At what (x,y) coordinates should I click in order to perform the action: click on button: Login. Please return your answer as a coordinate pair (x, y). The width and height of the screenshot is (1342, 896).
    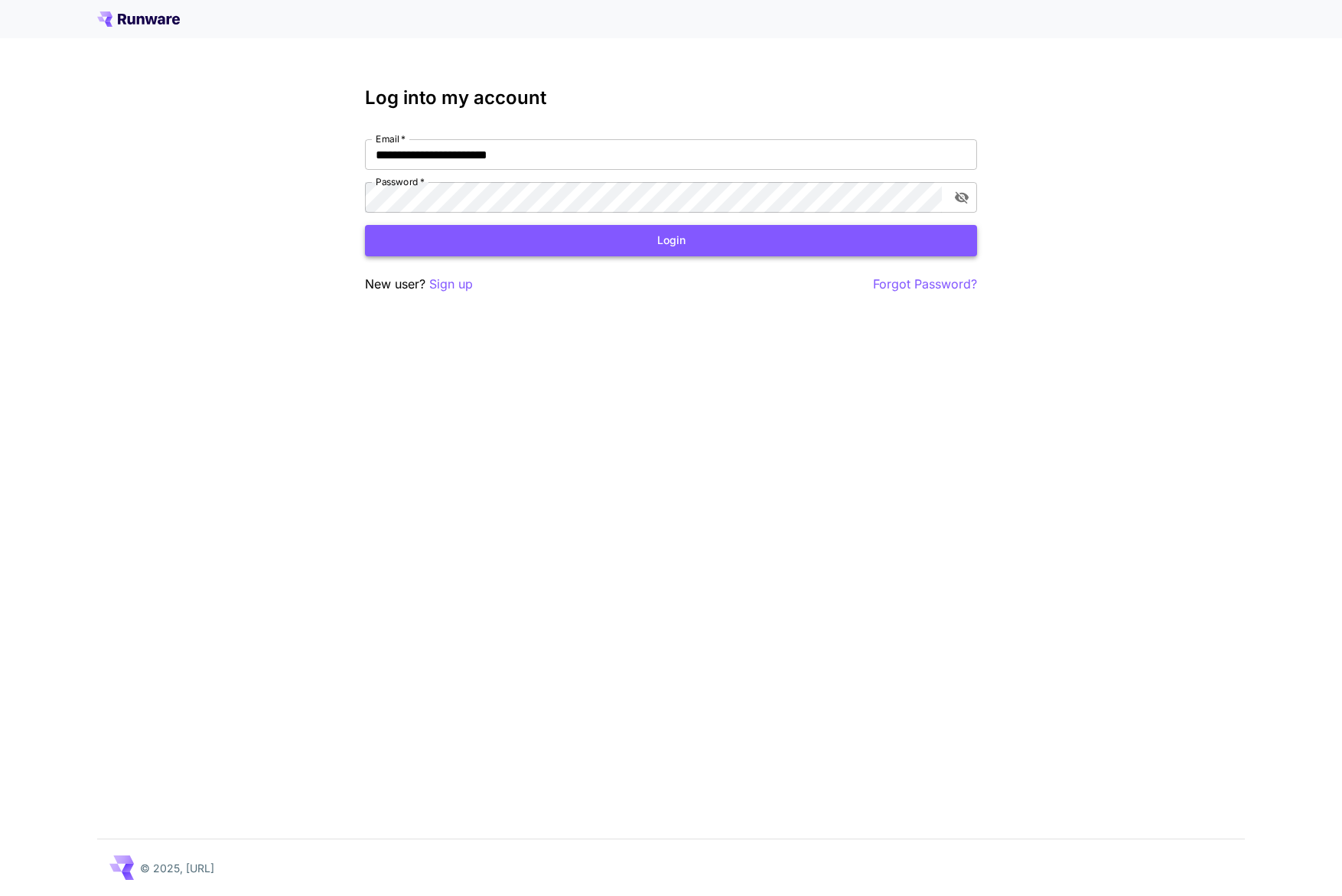
    Looking at the image, I should click on (671, 240).